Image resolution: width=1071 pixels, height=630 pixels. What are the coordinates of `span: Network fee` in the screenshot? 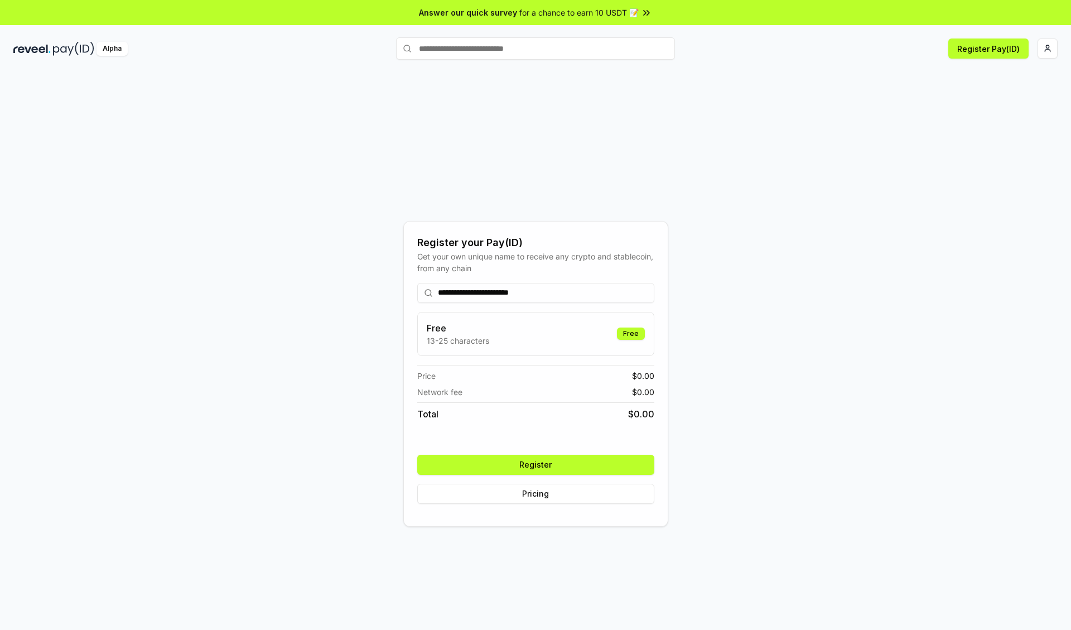 It's located at (440, 392).